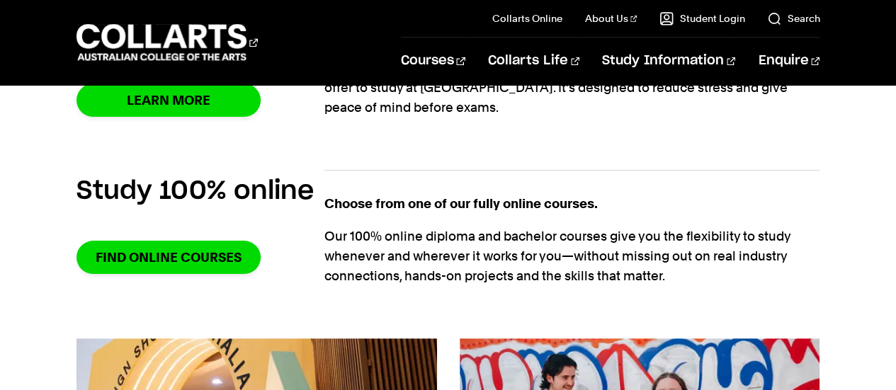 The image size is (896, 390). I want to click on a: Enquire, so click(789, 61).